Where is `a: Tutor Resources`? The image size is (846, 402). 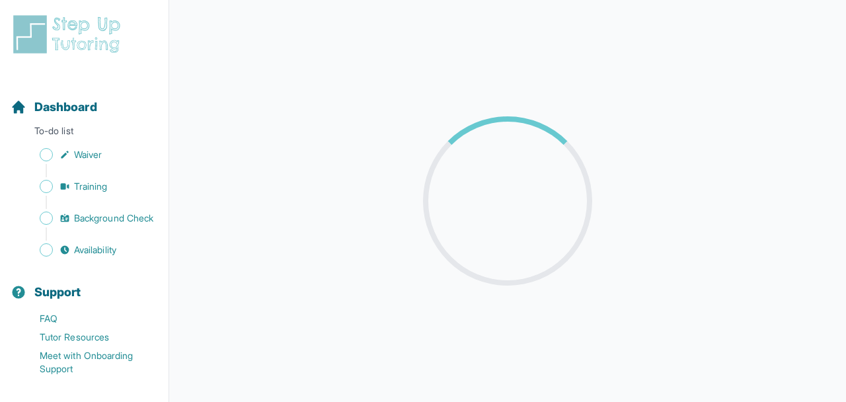
a: Tutor Resources is located at coordinates (89, 337).